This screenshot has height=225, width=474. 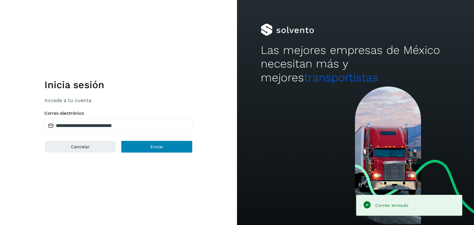 What do you see at coordinates (157, 147) in the screenshot?
I see `button: Enviar` at bounding box center [157, 147].